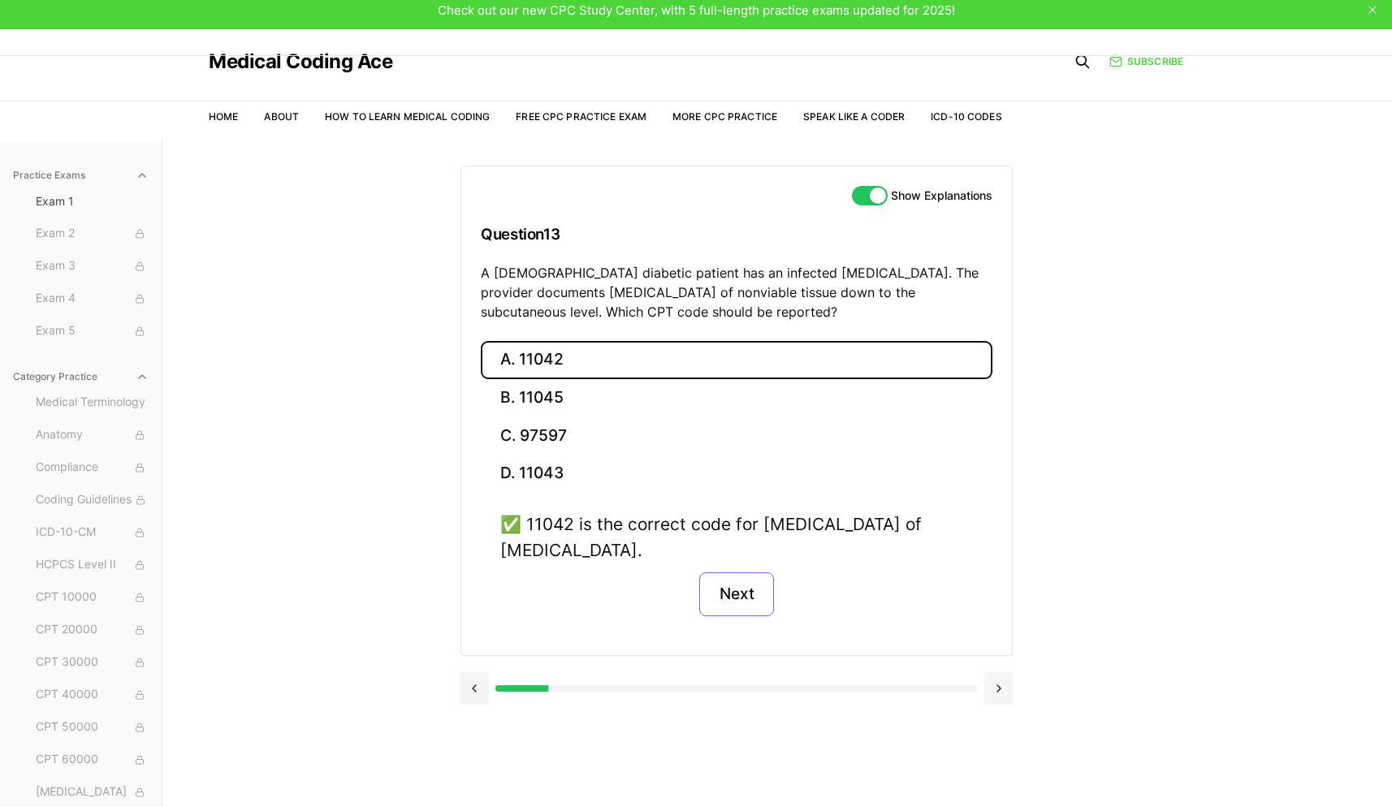 The image size is (1392, 807). I want to click on span: Check out our new CPC Study Center, with 5 full-length practice exams updated for 2025!, so click(696, 10).